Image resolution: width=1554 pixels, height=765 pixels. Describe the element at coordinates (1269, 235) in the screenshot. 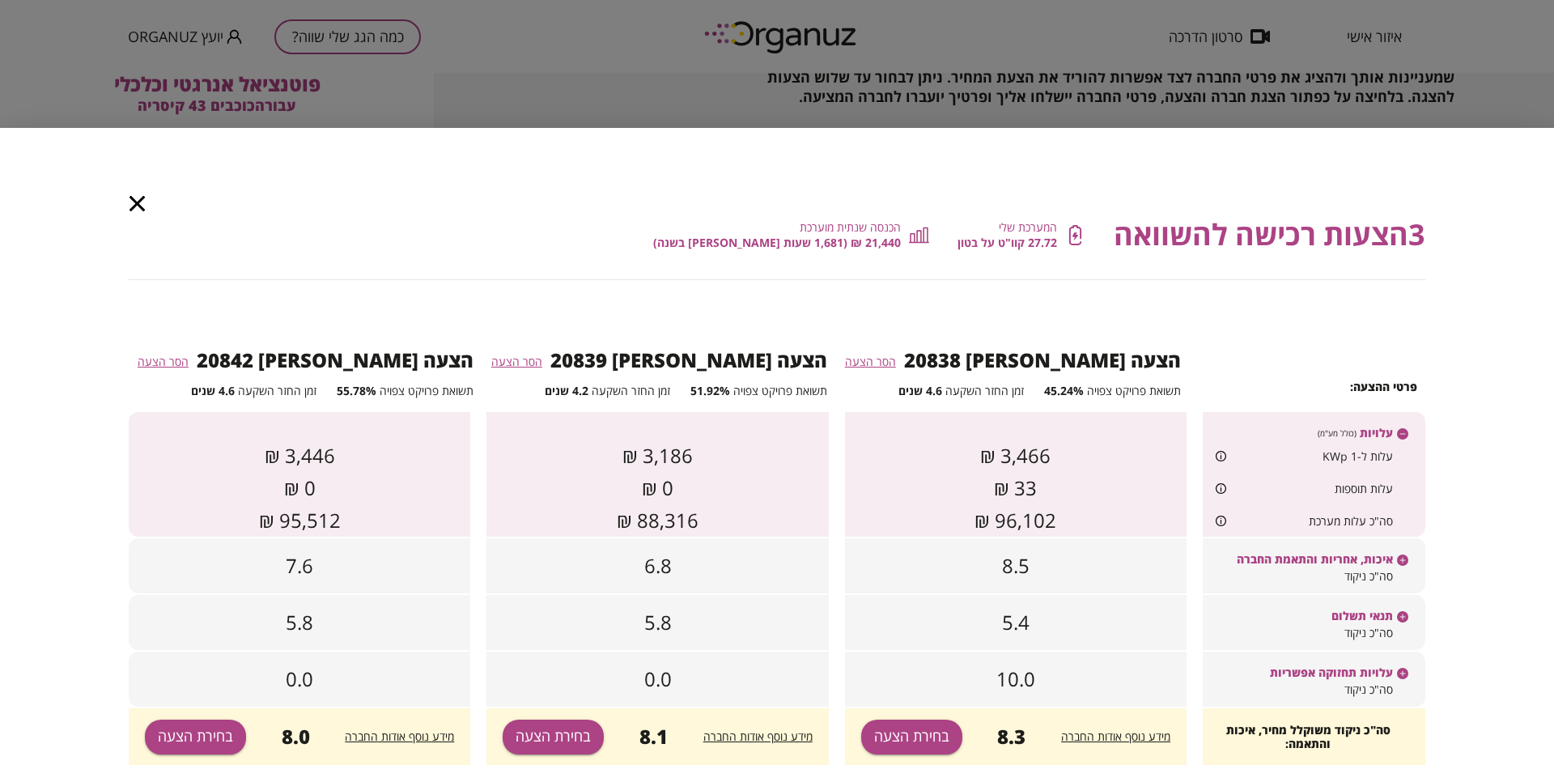

I see `span: 3 הצעות רכישה להשוואה` at that location.